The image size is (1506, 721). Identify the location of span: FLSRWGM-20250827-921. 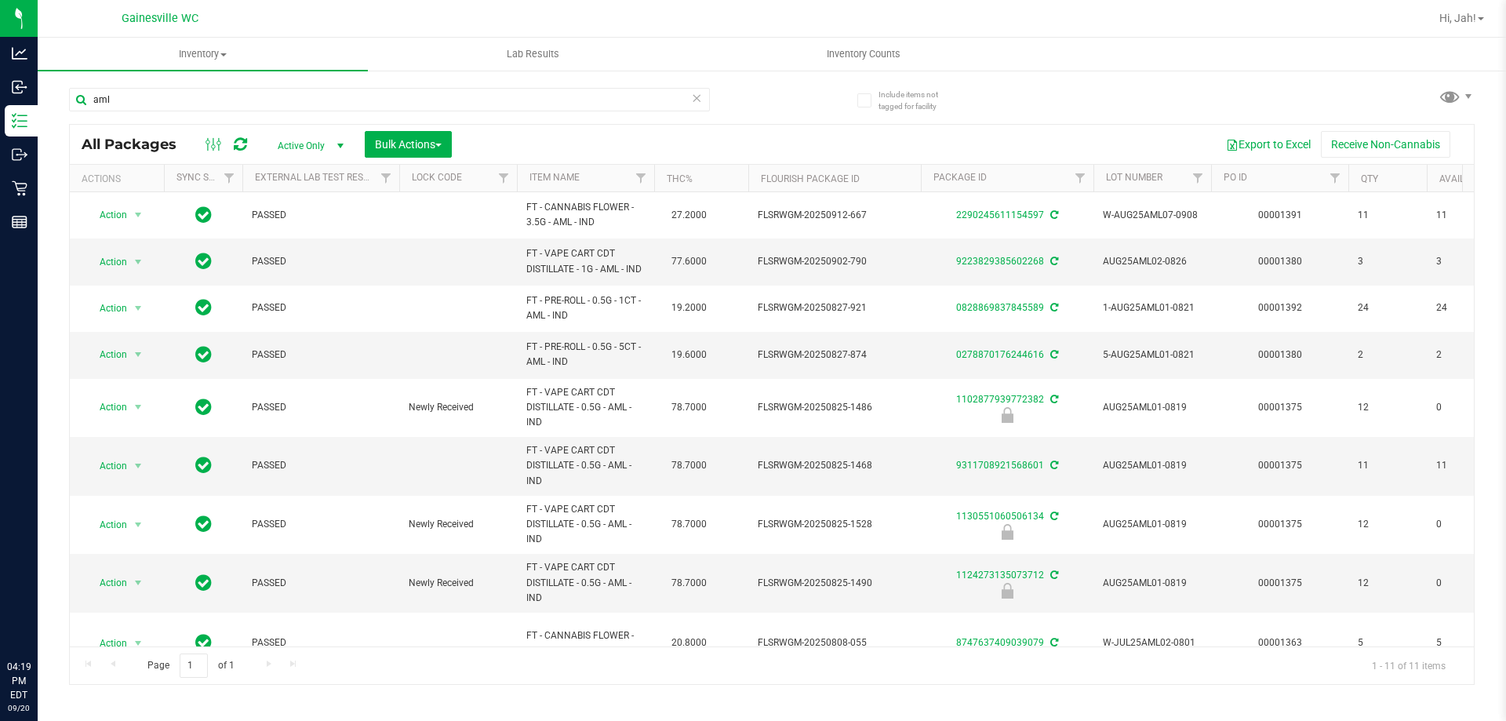
(834, 307).